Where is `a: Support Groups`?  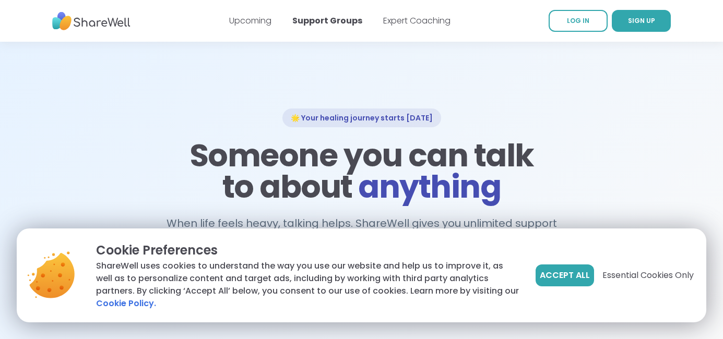
a: Support Groups is located at coordinates (327, 20).